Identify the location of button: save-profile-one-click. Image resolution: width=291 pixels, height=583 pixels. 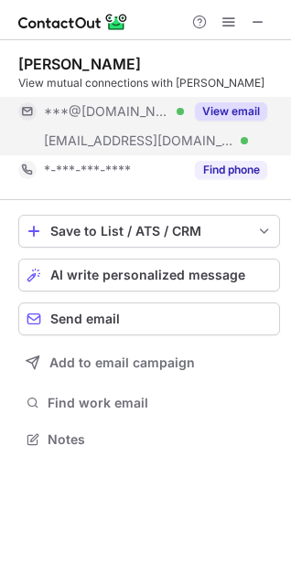
(149, 231).